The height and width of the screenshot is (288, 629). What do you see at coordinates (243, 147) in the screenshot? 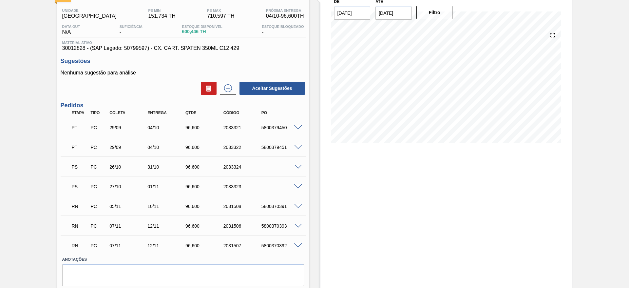
I see `div: 2033322` at bounding box center [243, 147].